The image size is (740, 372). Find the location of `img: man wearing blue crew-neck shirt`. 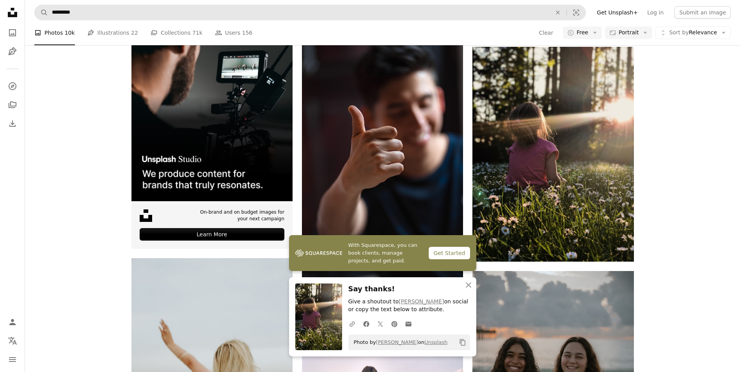

img: man wearing blue crew-neck shirt is located at coordinates (382, 157).